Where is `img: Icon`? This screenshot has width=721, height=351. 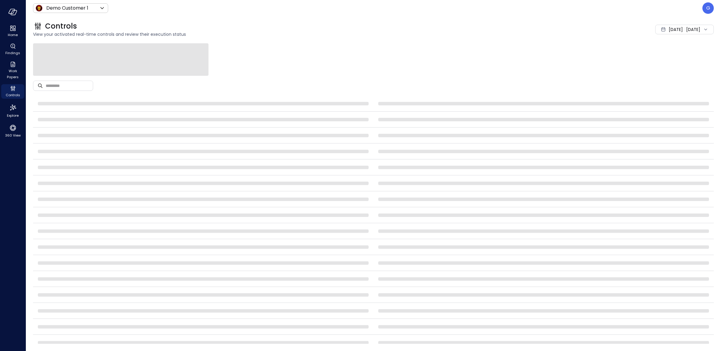 img: Icon is located at coordinates (39, 8).